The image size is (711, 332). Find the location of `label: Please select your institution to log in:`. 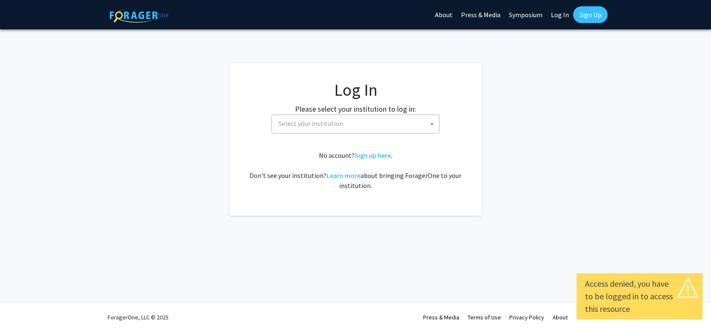

label: Please select your institution to log in: is located at coordinates (355, 109).